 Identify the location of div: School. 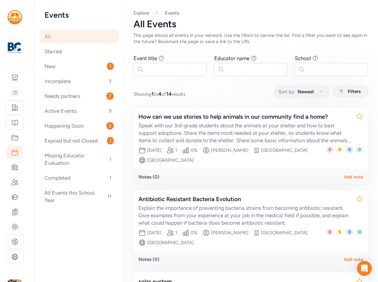
(303, 58).